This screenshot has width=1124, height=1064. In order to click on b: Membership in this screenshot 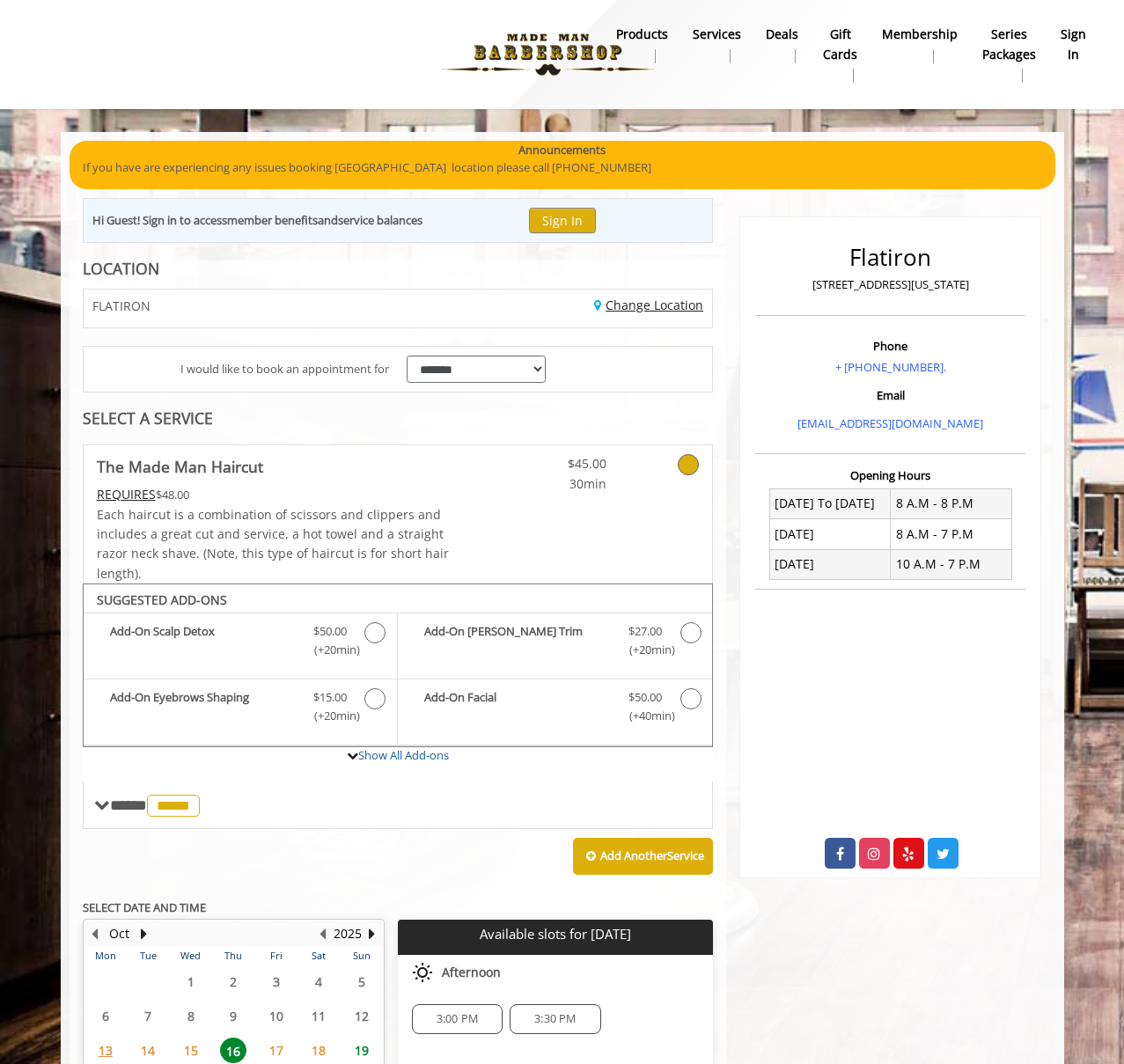, I will do `click(919, 34)`.